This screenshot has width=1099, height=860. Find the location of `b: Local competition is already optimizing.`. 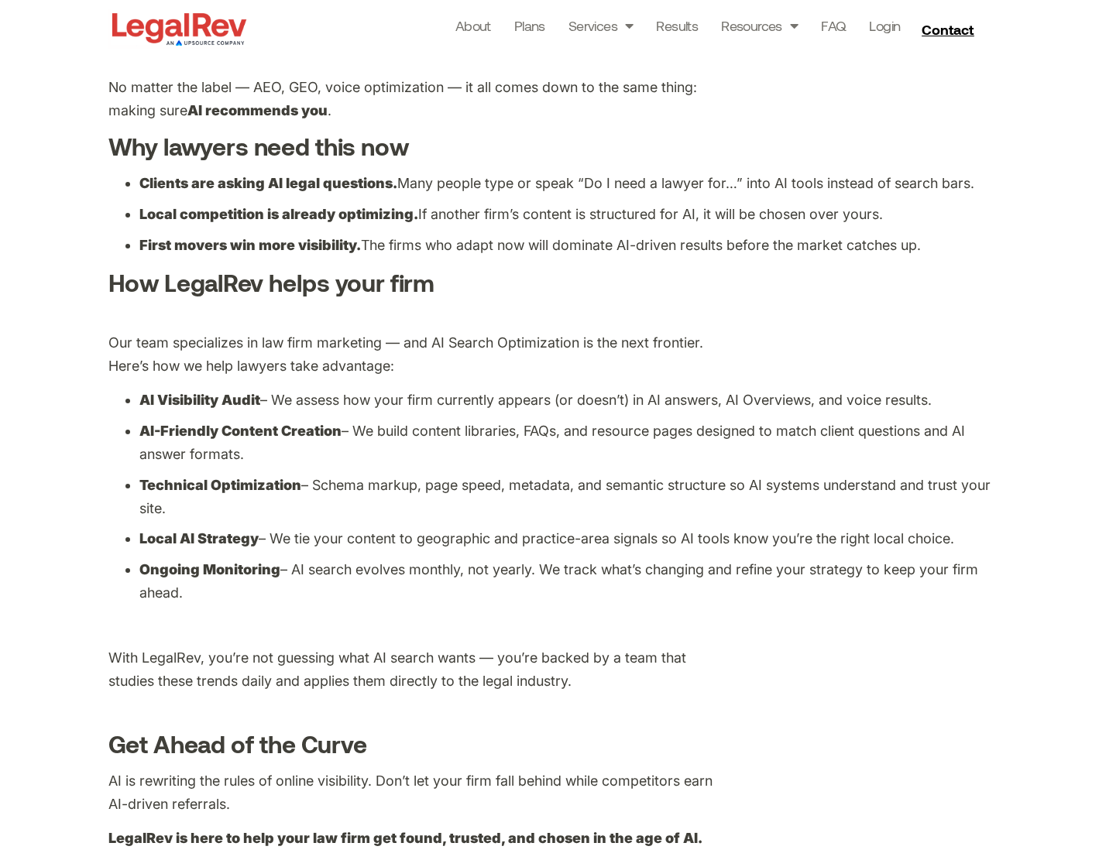

b: Local competition is already optimizing. is located at coordinates (279, 214).